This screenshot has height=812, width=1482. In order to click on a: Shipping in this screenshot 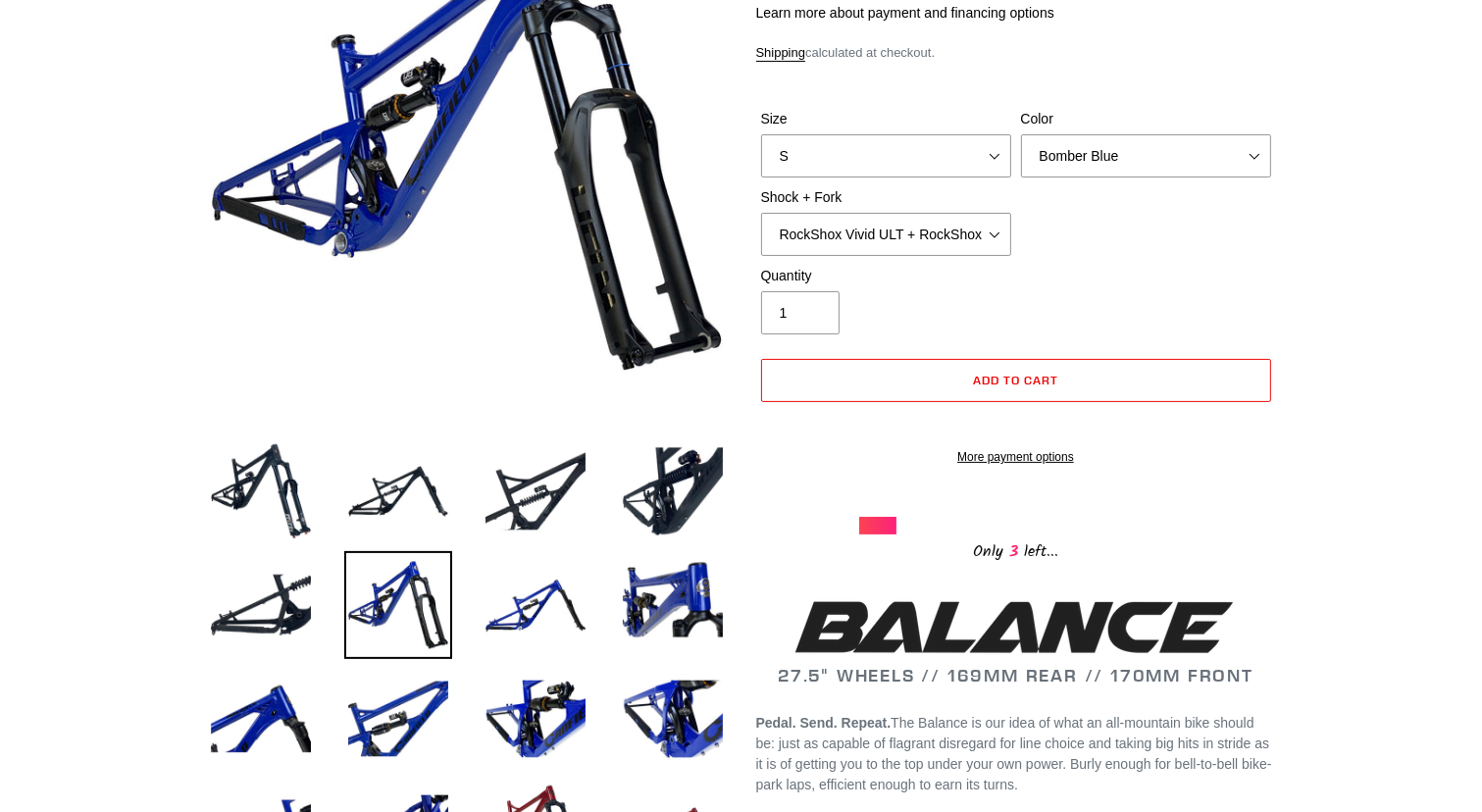, I will do `click(781, 53)`.